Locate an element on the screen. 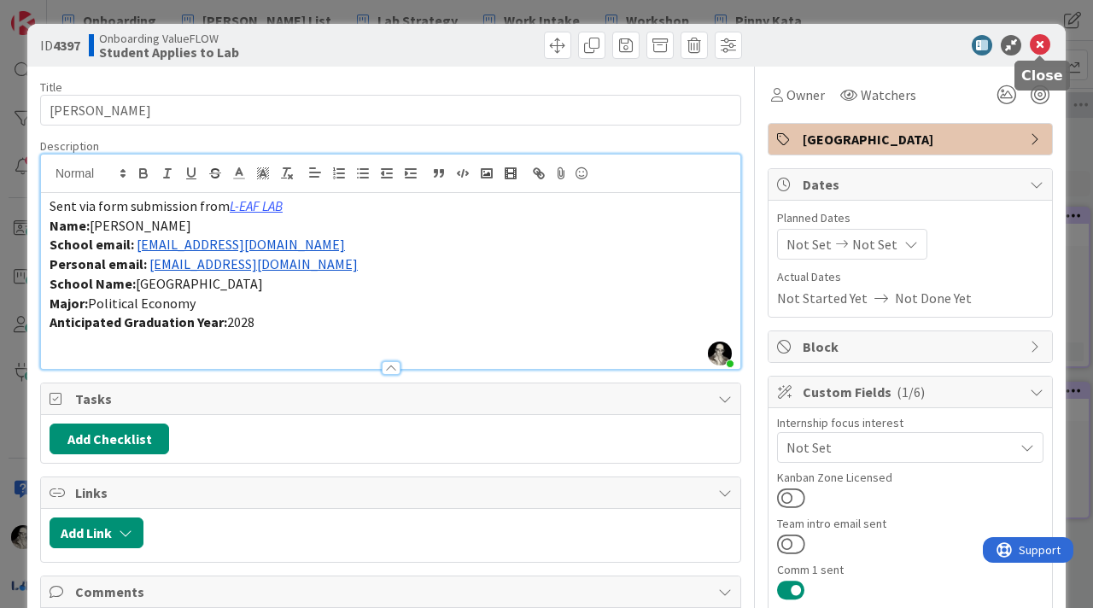  span: Tasks is located at coordinates (392, 399).